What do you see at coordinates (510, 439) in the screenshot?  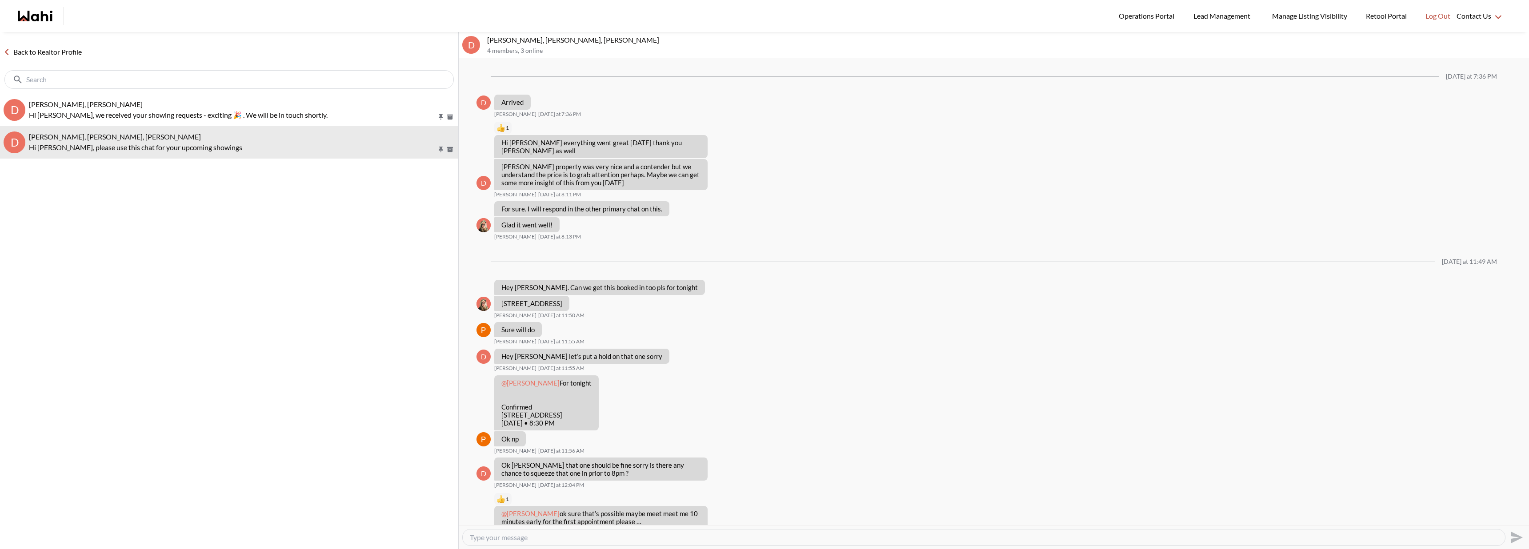 I see `p: Ok np` at bounding box center [510, 439].